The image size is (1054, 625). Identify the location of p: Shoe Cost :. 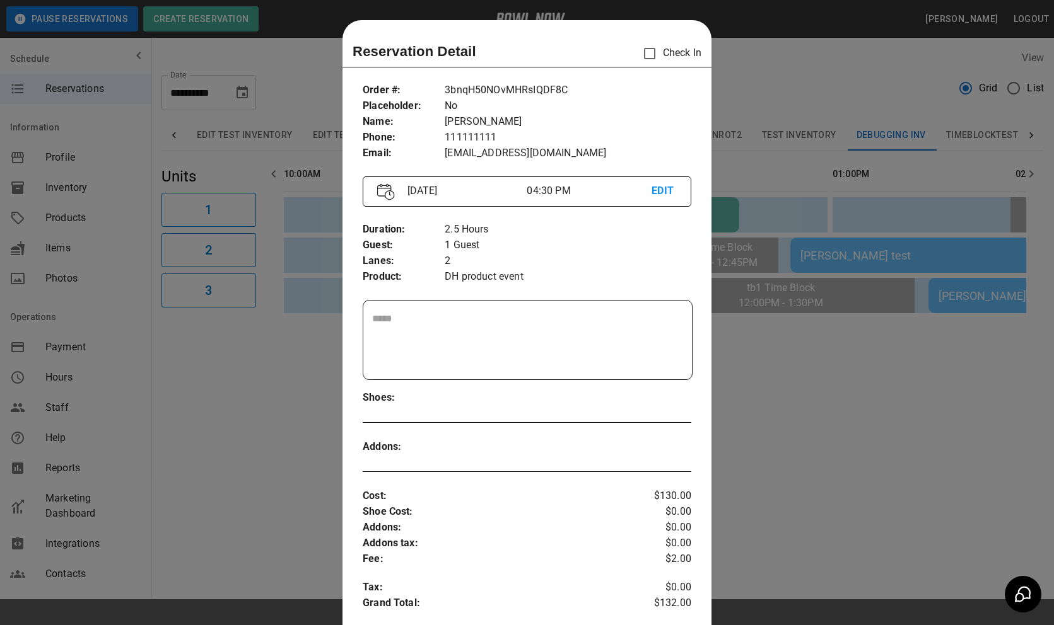
(499, 512).